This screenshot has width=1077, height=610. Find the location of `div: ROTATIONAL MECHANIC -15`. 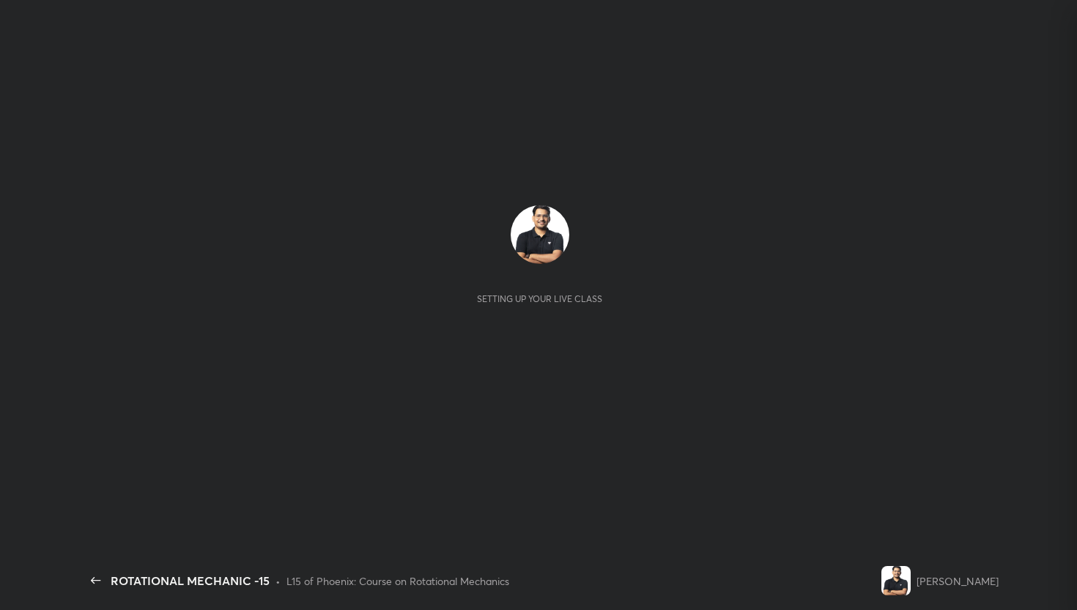

div: ROTATIONAL MECHANIC -15 is located at coordinates (190, 580).